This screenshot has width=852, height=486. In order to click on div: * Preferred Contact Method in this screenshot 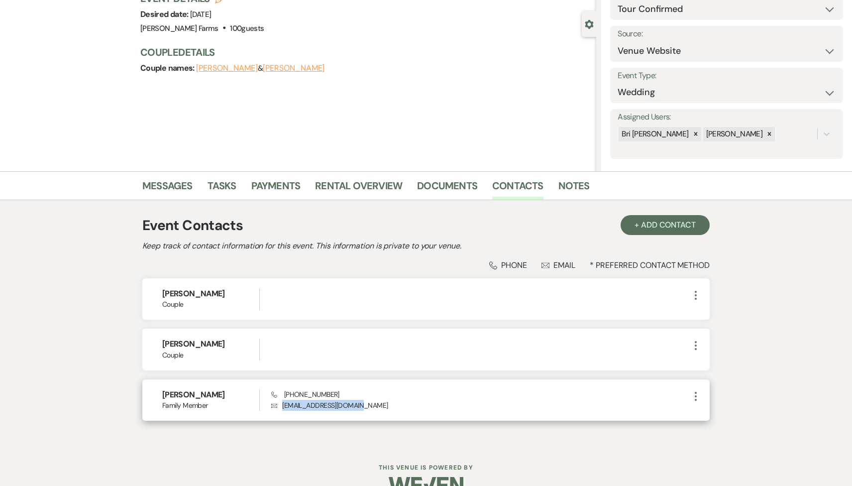, I will do `click(426, 265)`.